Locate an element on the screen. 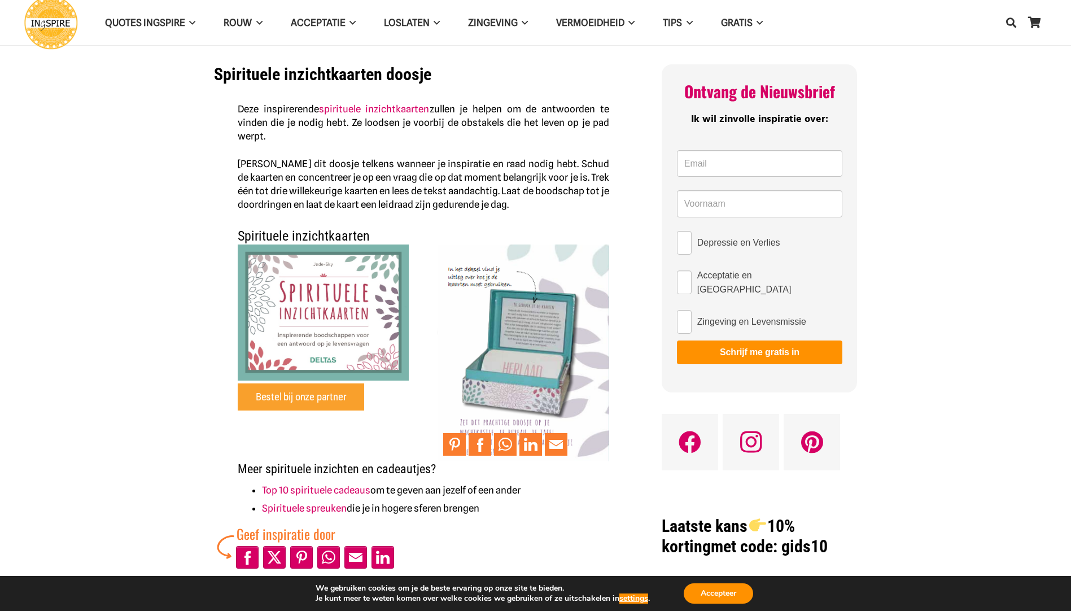 This screenshot has height=611, width=1071. p: We gebruiken cookies om je de beste ervaring op onze site te bieden. is located at coordinates (483, 588).